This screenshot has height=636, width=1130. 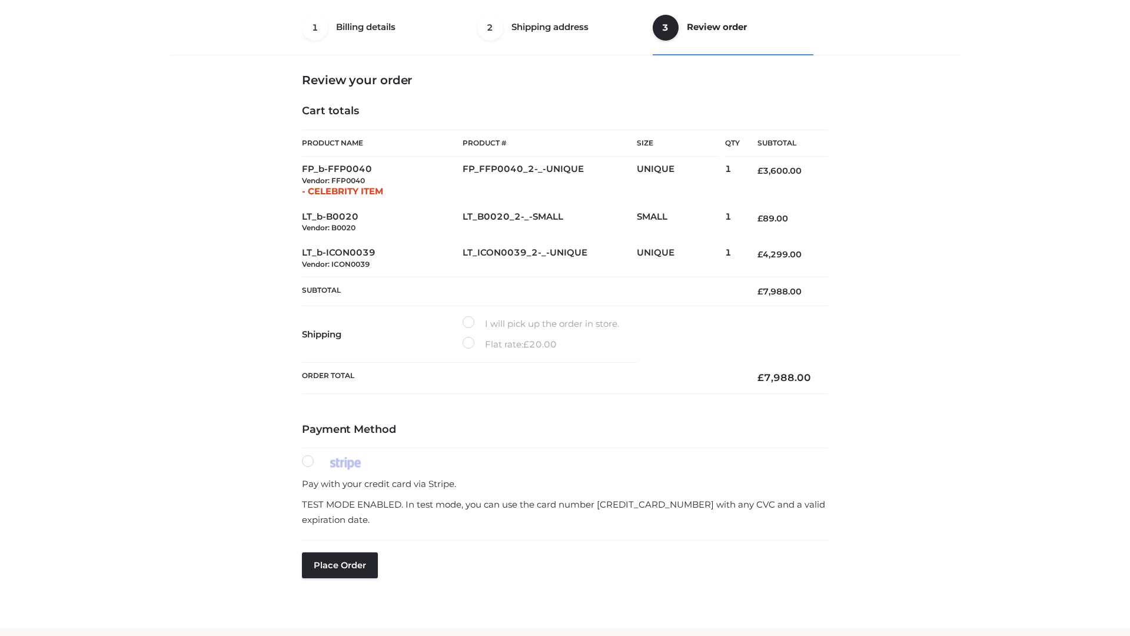 I want to click on td: LT_b-ICON0039, so click(x=382, y=258).